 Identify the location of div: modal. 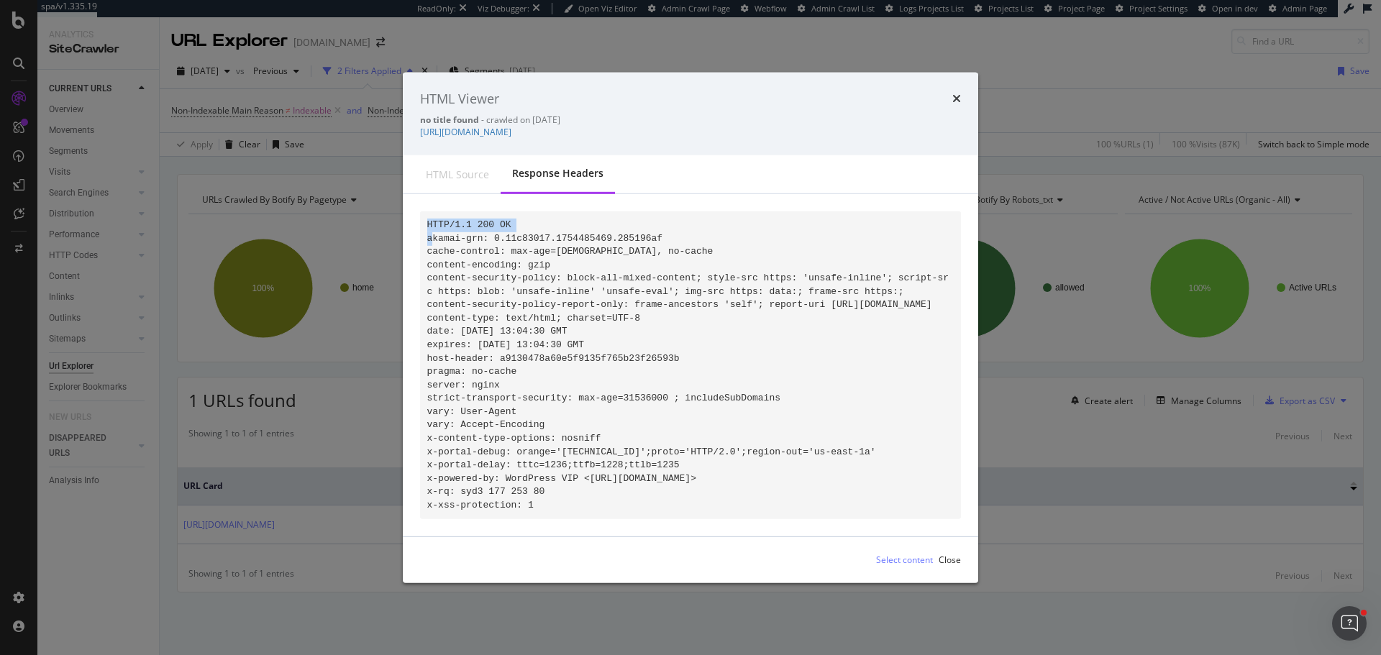
(691, 327).